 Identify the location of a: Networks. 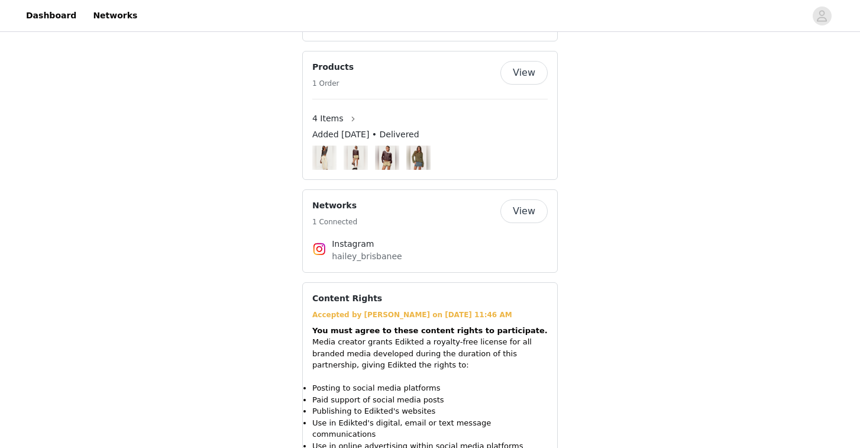
(115, 15).